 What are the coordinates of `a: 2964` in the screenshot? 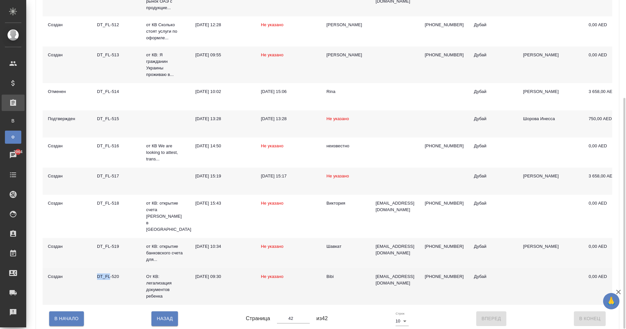 It's located at (13, 155).